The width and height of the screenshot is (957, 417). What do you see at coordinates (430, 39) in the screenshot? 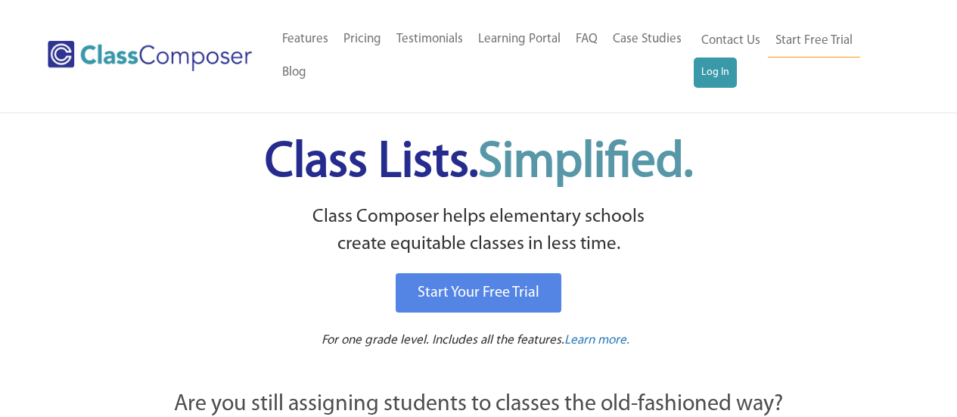
I see `a: Testimonials` at bounding box center [430, 39].